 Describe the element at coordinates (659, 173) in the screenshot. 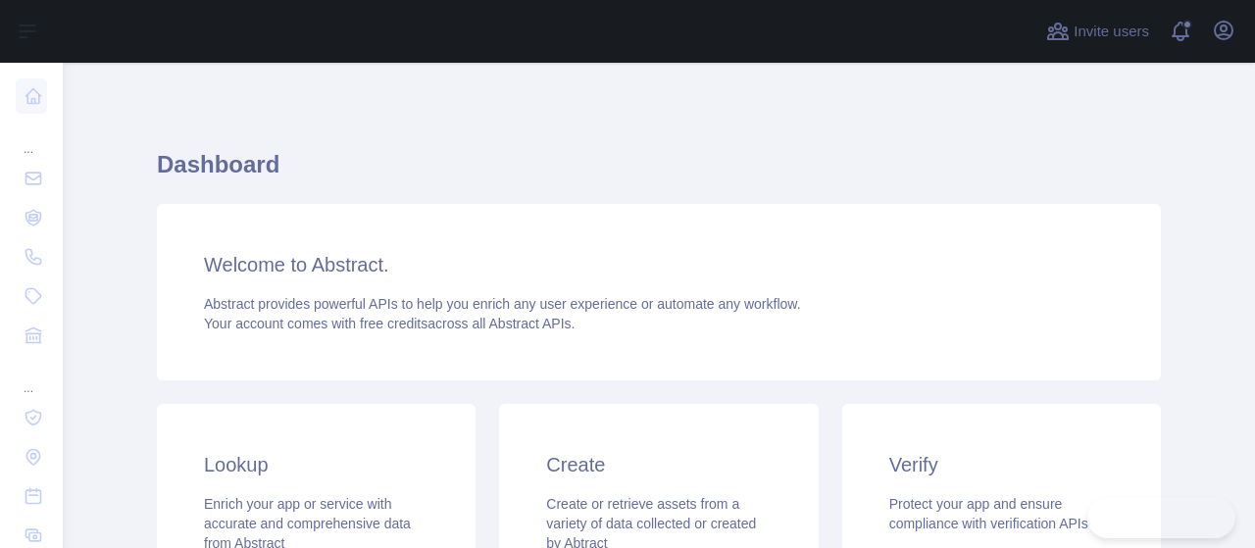

I see `h1: Dashboard` at that location.